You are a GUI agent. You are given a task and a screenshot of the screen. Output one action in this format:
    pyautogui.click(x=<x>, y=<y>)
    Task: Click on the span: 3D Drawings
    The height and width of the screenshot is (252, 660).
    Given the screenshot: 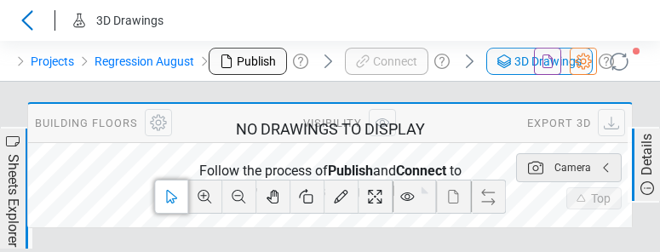 What is the action you would take?
    pyautogui.click(x=129, y=20)
    